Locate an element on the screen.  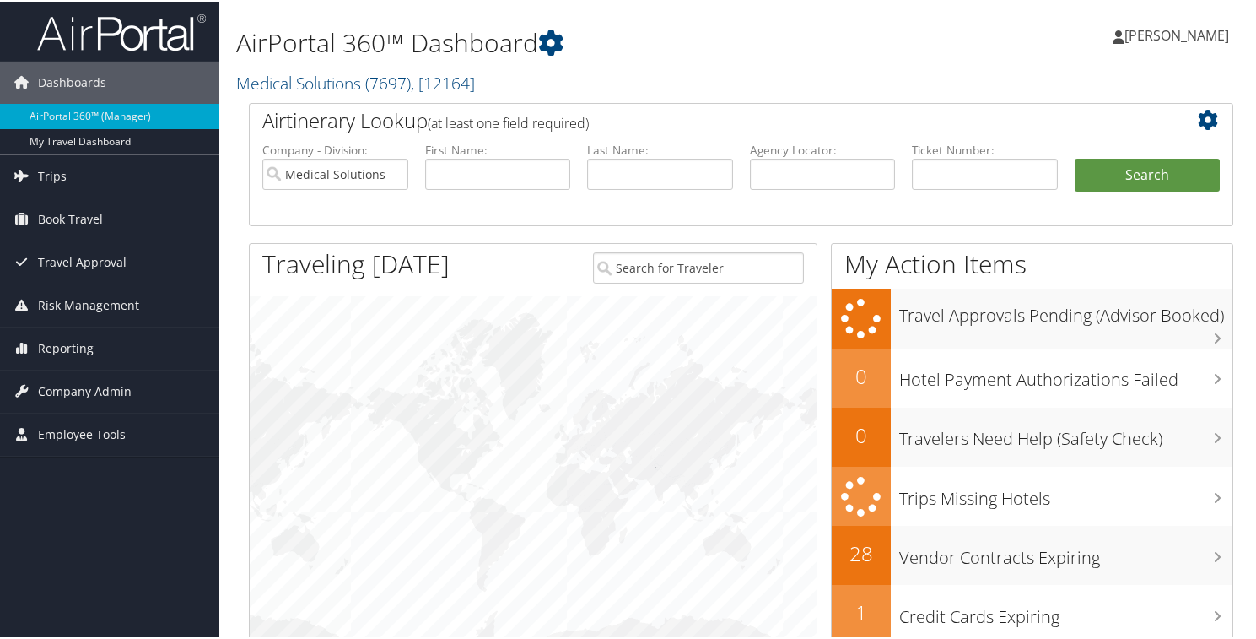
a: 0Travelers Need Help (Safety Check) is located at coordinates (1033, 435).